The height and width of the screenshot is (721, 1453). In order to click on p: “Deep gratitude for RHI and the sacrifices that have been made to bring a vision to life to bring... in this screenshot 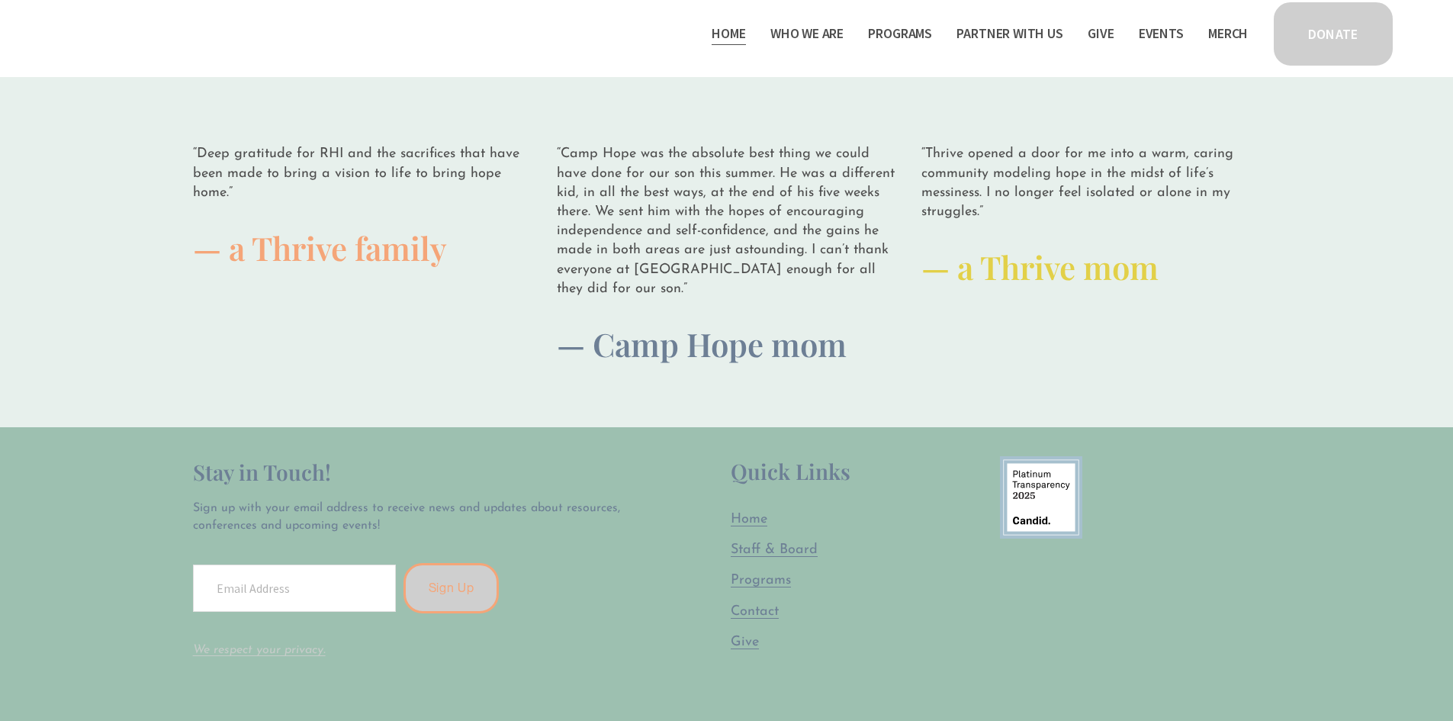, I will do `click(362, 174)`.